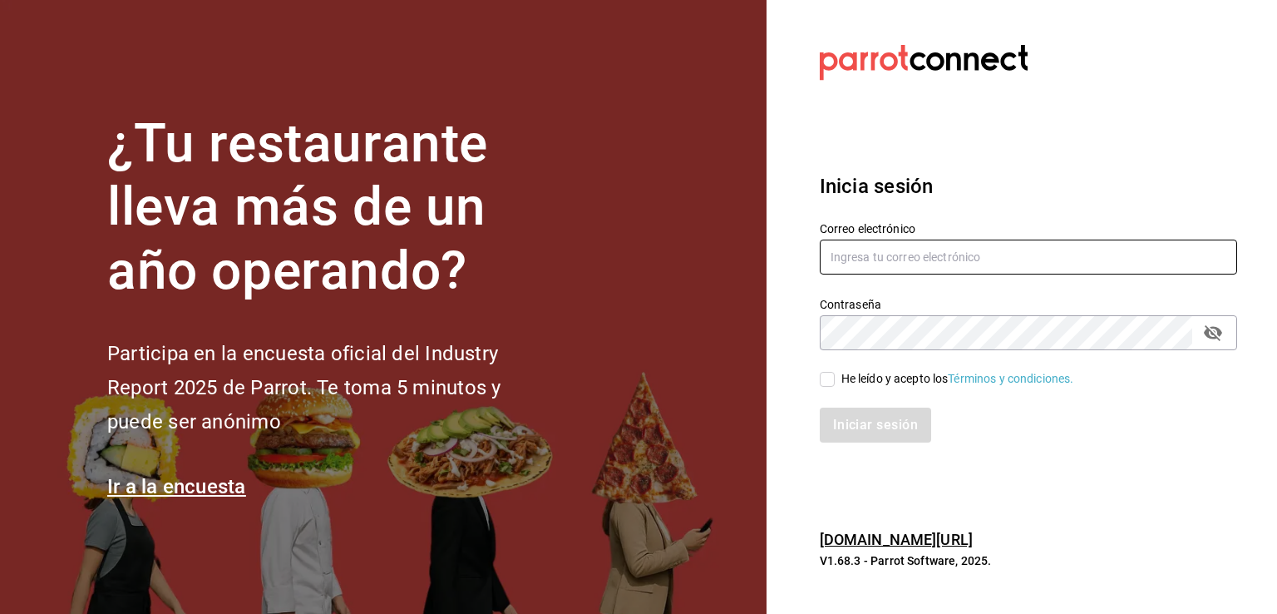 This screenshot has width=1277, height=614. I want to click on h3: Inicia sesión, so click(1029, 186).